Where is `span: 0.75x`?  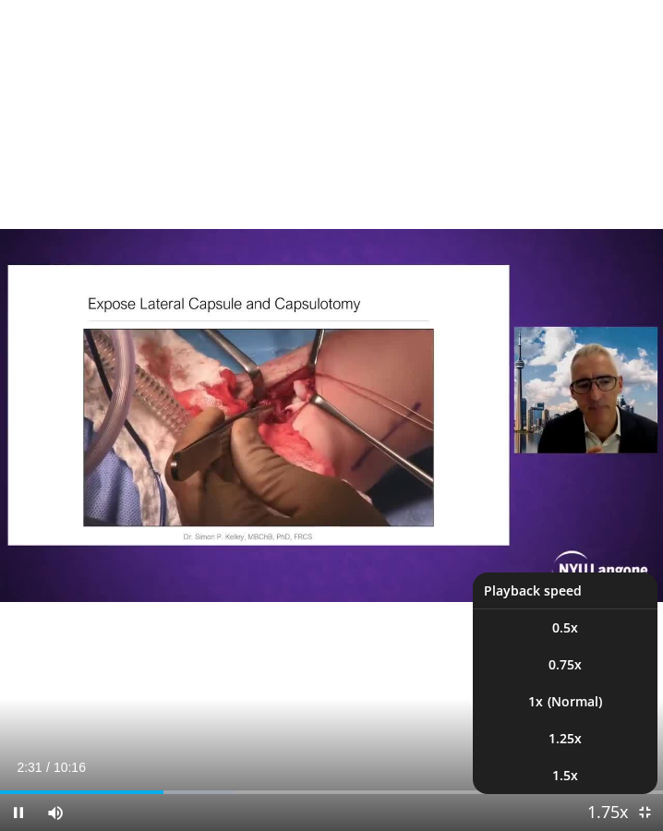 span: 0.75x is located at coordinates (565, 665).